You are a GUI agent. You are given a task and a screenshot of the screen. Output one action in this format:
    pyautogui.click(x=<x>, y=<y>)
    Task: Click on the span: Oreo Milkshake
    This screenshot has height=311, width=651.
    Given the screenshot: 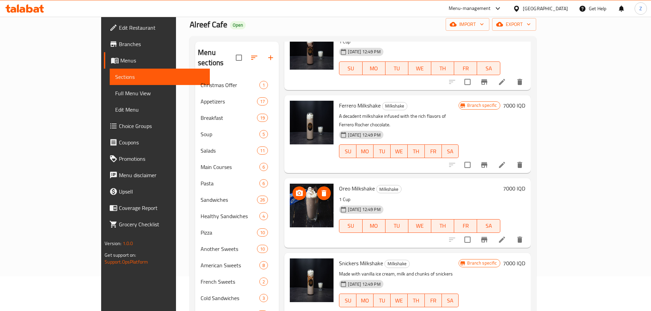 What is the action you would take?
    pyautogui.click(x=357, y=189)
    